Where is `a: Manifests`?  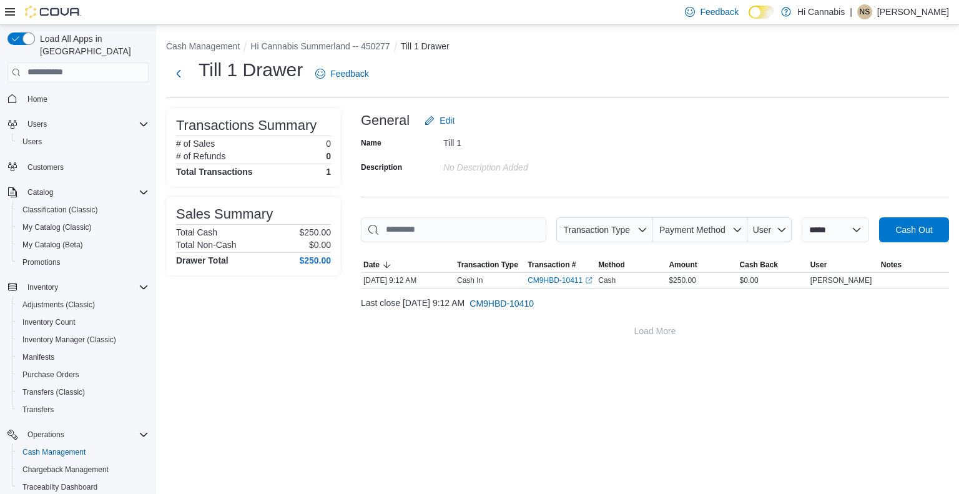
a: Manifests is located at coordinates (38, 357).